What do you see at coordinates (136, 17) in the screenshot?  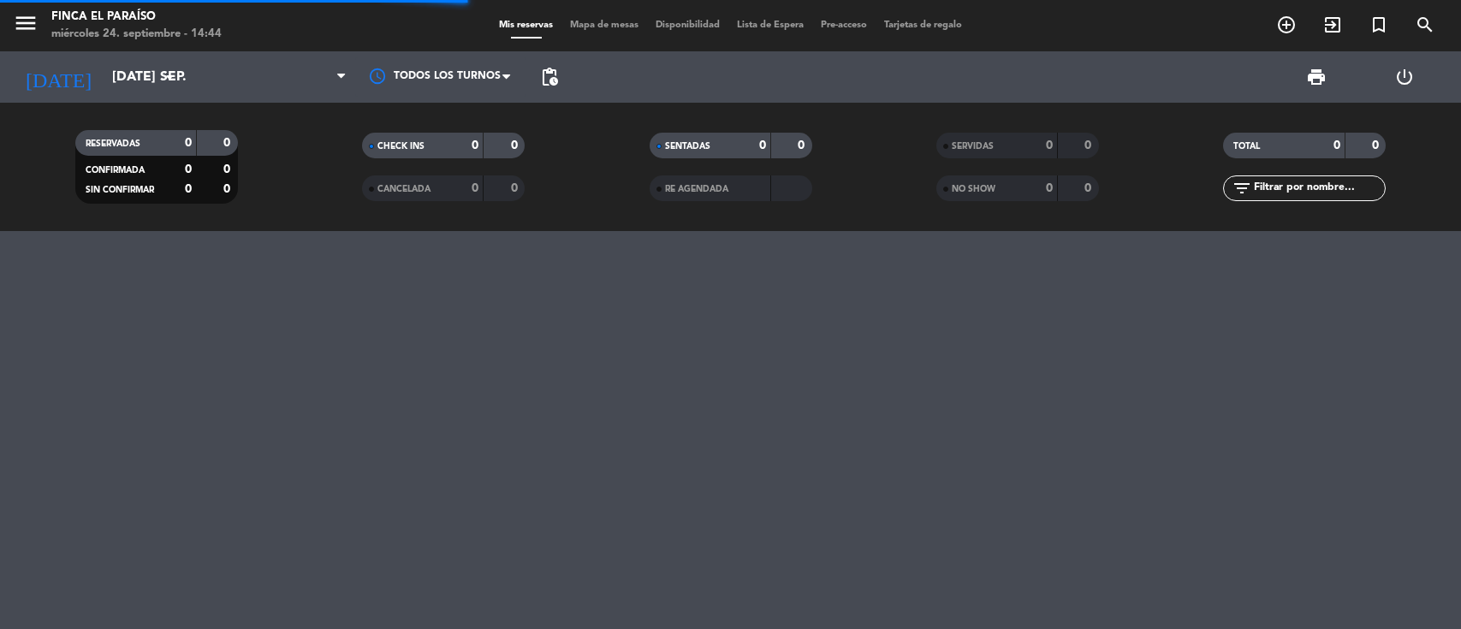 I see `div: Finca El Paraíso` at bounding box center [136, 17].